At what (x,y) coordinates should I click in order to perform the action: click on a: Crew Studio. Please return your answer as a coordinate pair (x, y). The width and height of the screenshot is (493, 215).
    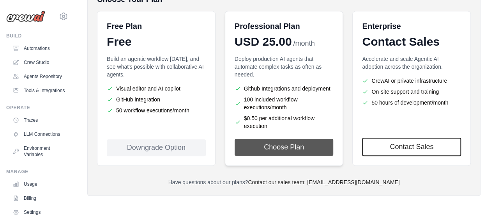
    Looking at the image, I should click on (39, 62).